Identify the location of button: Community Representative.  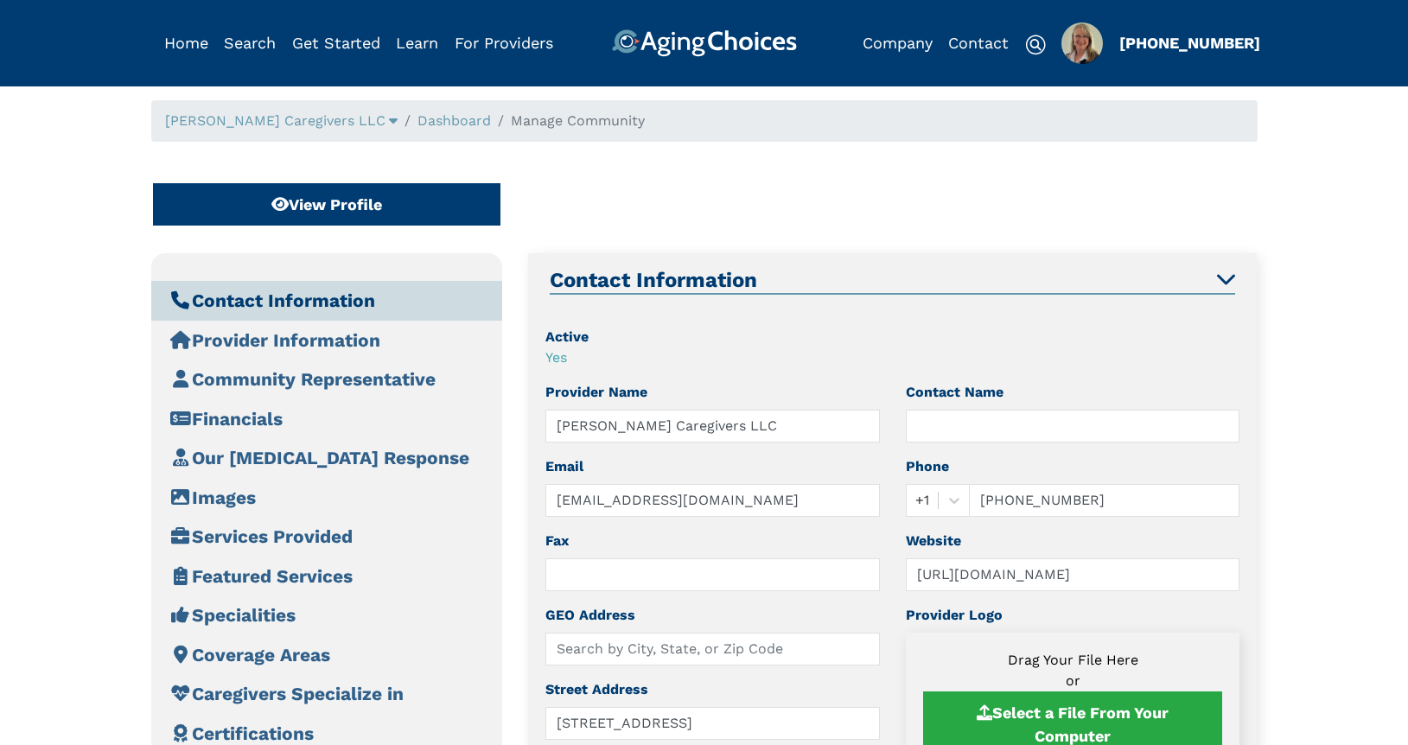
(327, 379).